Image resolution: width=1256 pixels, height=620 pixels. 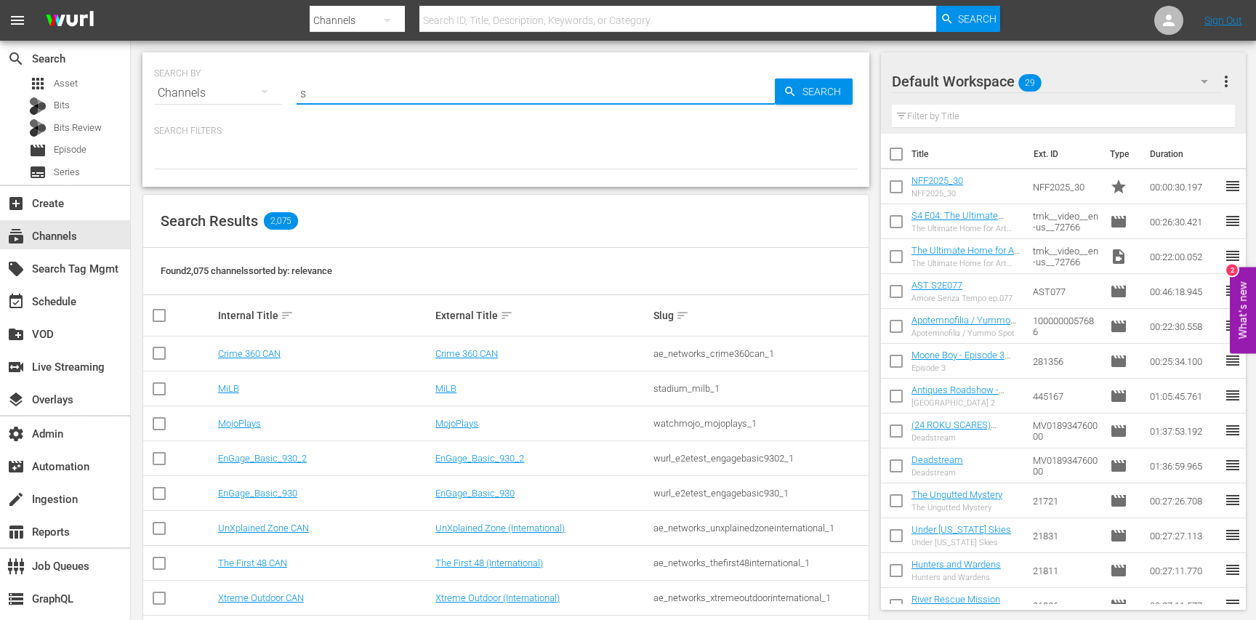 What do you see at coordinates (262, 458) in the screenshot?
I see `a: EnGage_Basic_930_2` at bounding box center [262, 458].